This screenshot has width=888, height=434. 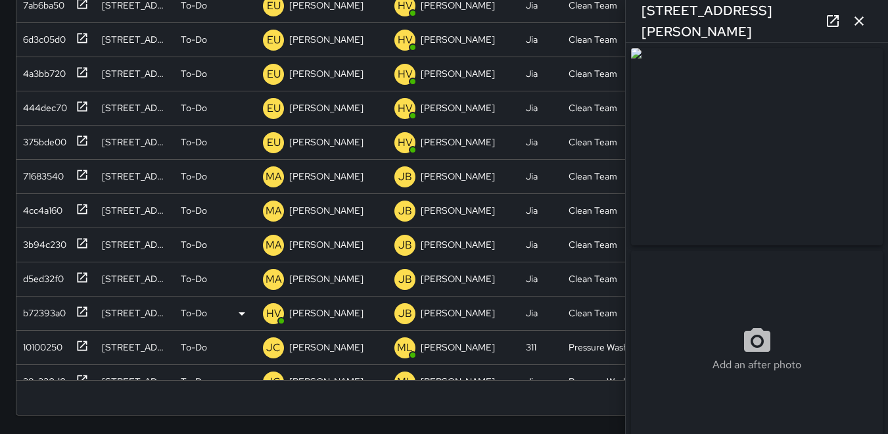 I want to click on div: 10100250, so click(x=40, y=344).